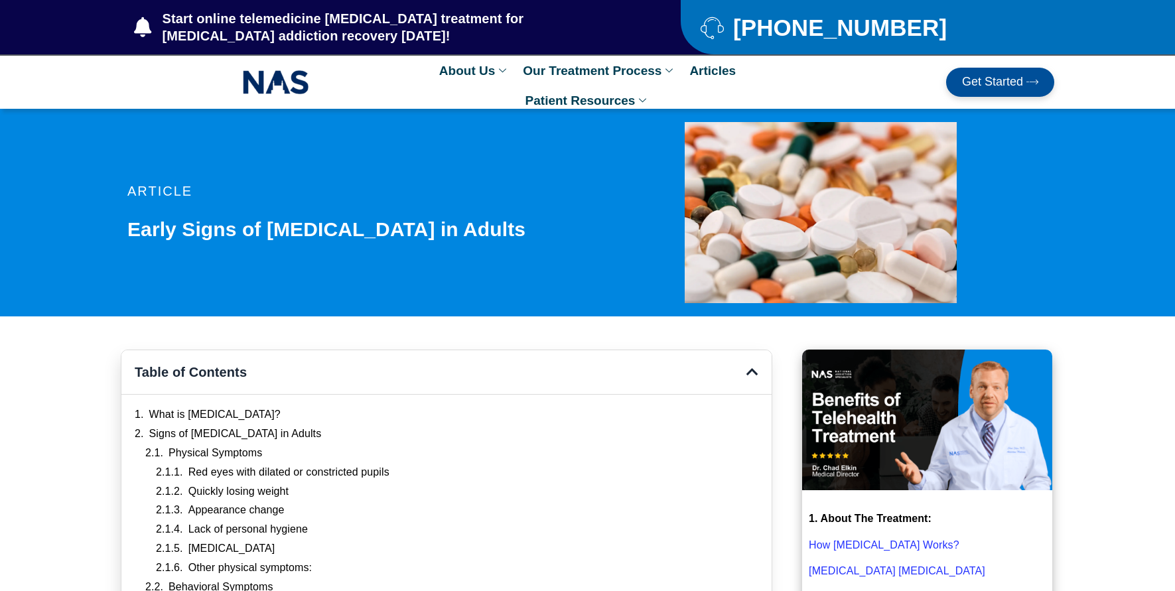 The image size is (1175, 591). I want to click on a: Appearance change, so click(236, 510).